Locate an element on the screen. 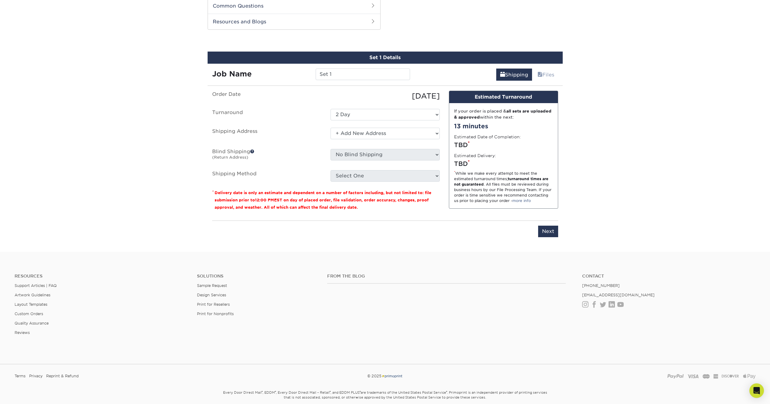 This screenshot has height=404, width=770. a: Design Services is located at coordinates (211, 295).